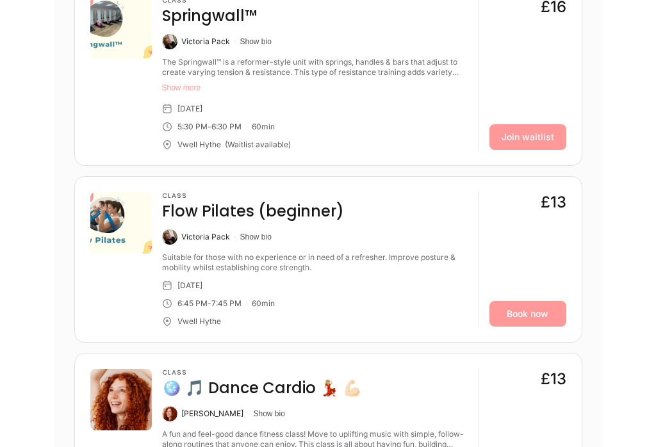  I want to click on img: Caitlin McCarthy, so click(170, 414).